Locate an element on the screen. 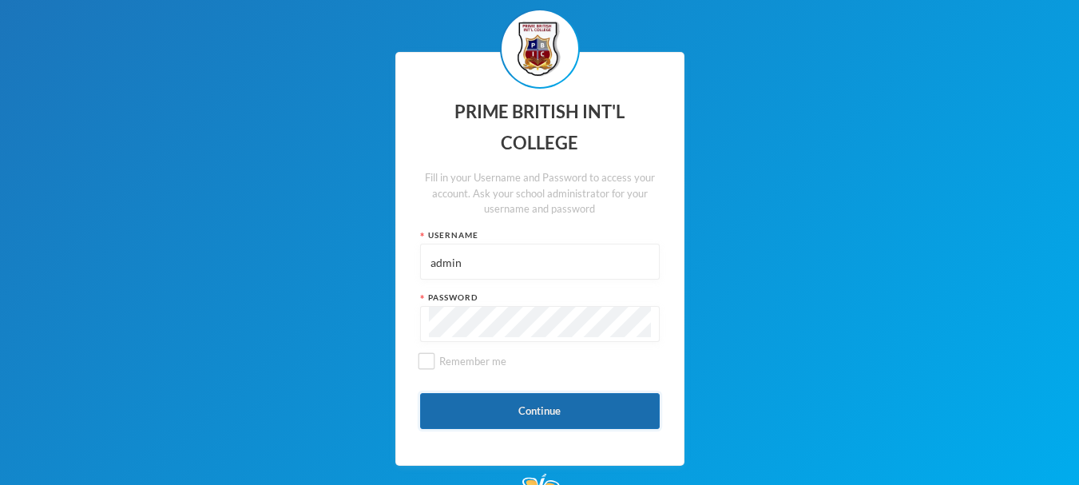  div: PRIME BRITISH INT'L COLLEGE is located at coordinates (540, 127).